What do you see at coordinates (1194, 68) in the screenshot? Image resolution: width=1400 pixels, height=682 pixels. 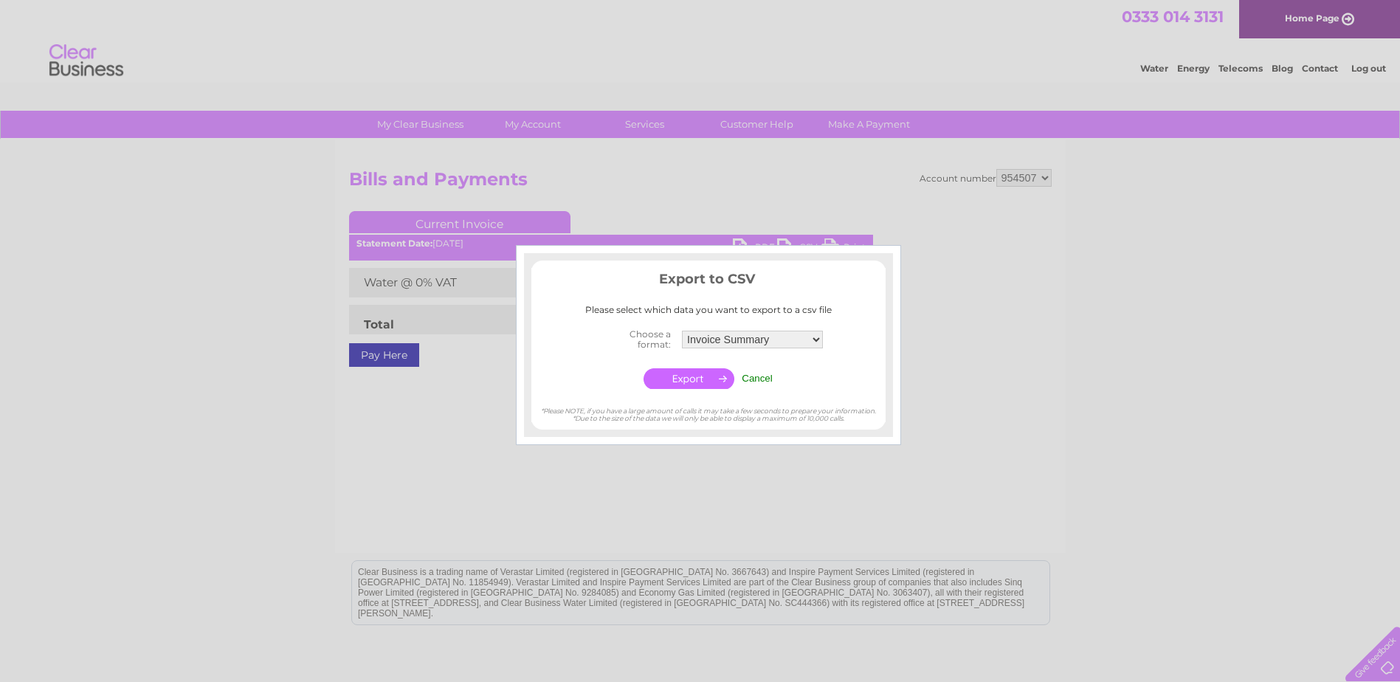 I see `a: Energy` at bounding box center [1194, 68].